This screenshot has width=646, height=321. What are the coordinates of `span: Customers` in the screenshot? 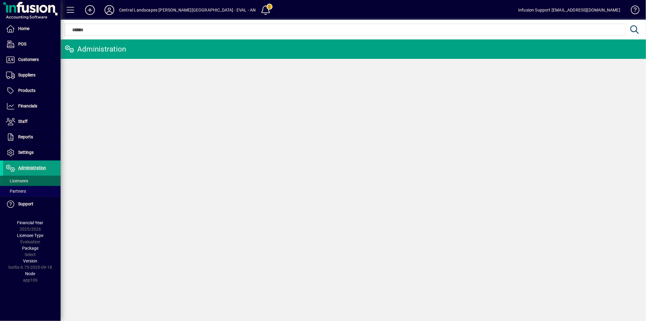 It's located at (28, 59).